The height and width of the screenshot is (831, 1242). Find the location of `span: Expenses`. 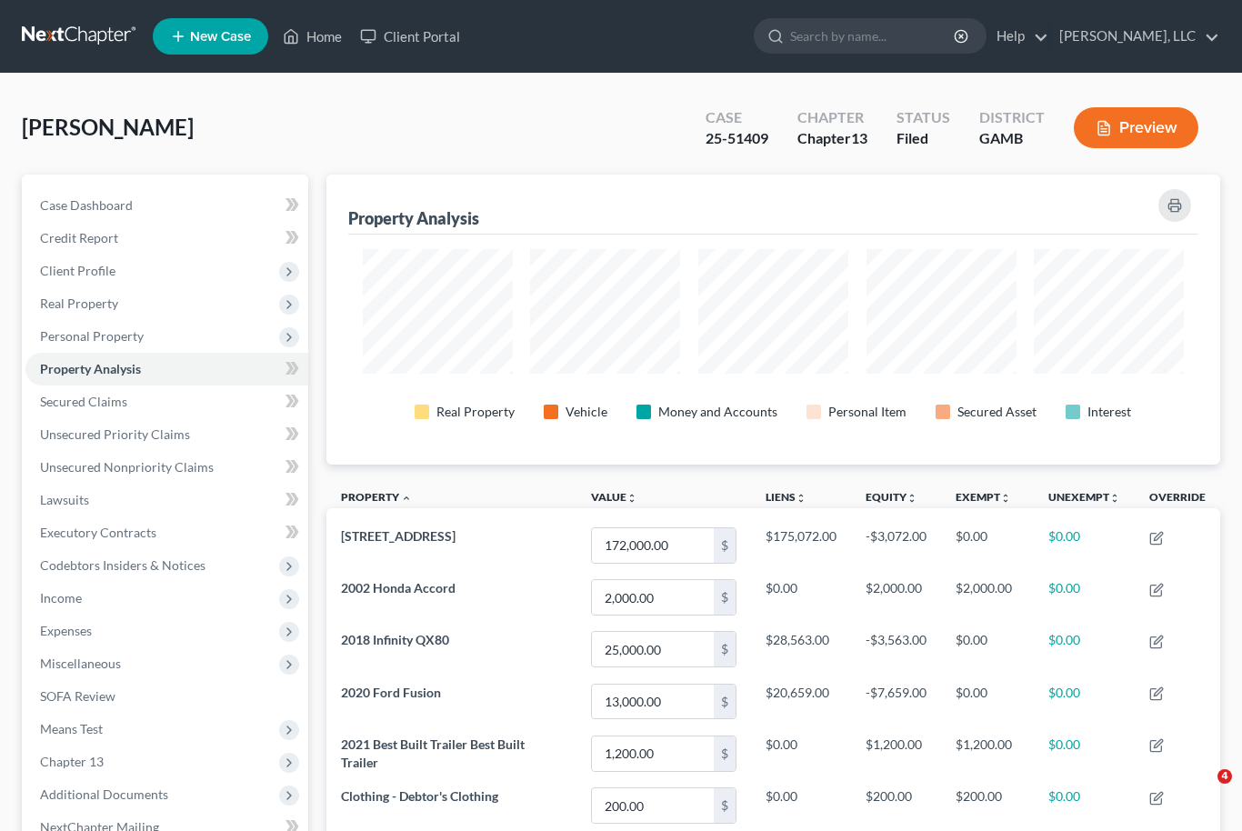

span: Expenses is located at coordinates (65, 630).